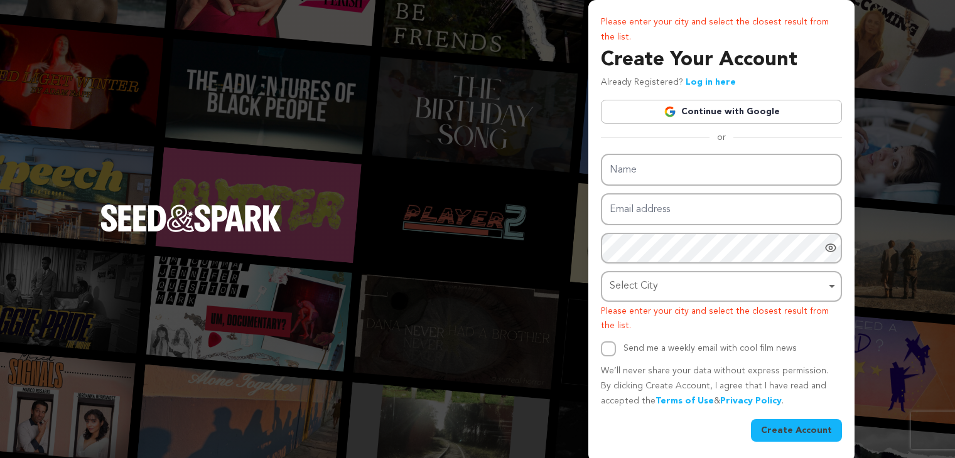 Image resolution: width=955 pixels, height=458 pixels. I want to click on label: Send me a weekly email with cool film news, so click(710, 349).